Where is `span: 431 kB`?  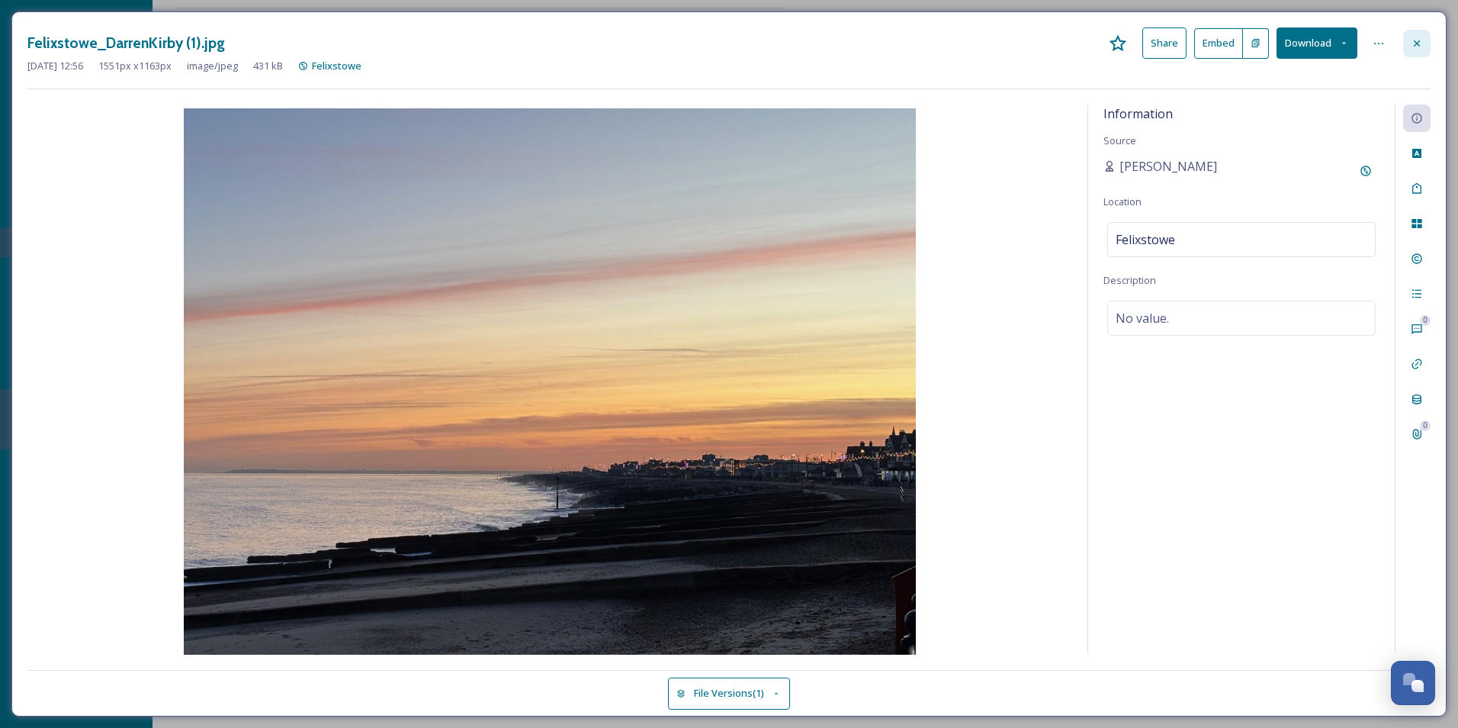
span: 431 kB is located at coordinates (268, 66).